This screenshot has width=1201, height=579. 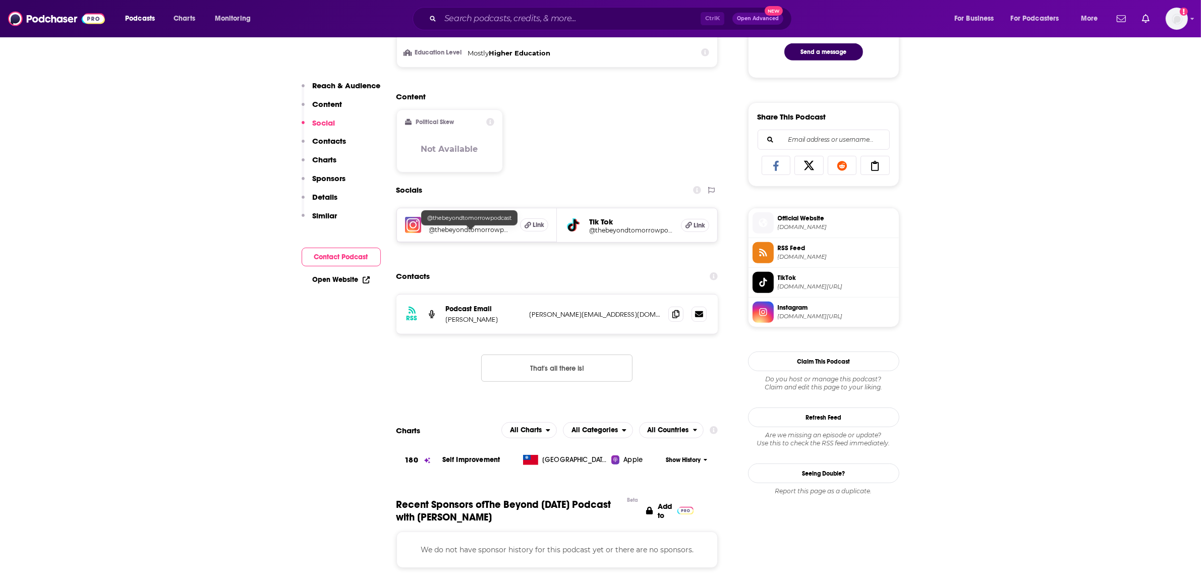 I want to click on span: Show History, so click(x=683, y=460).